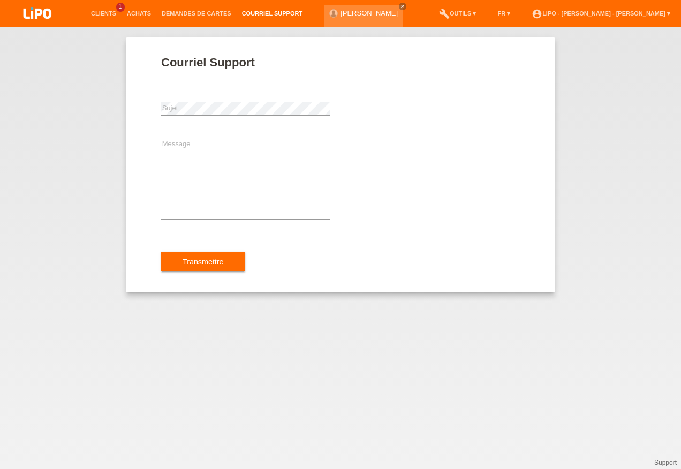 The width and height of the screenshot is (681, 469). Describe the element at coordinates (665, 462) in the screenshot. I see `a: Support` at that location.